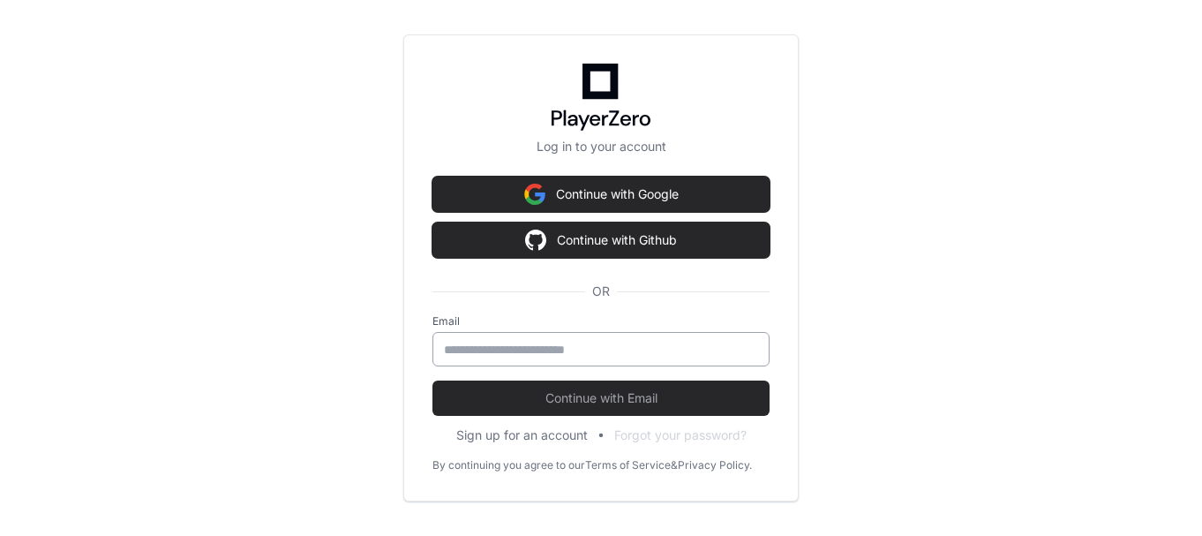 This screenshot has width=1202, height=536. What do you see at coordinates (601, 398) in the screenshot?
I see `span: Continue with Email` at bounding box center [601, 398].